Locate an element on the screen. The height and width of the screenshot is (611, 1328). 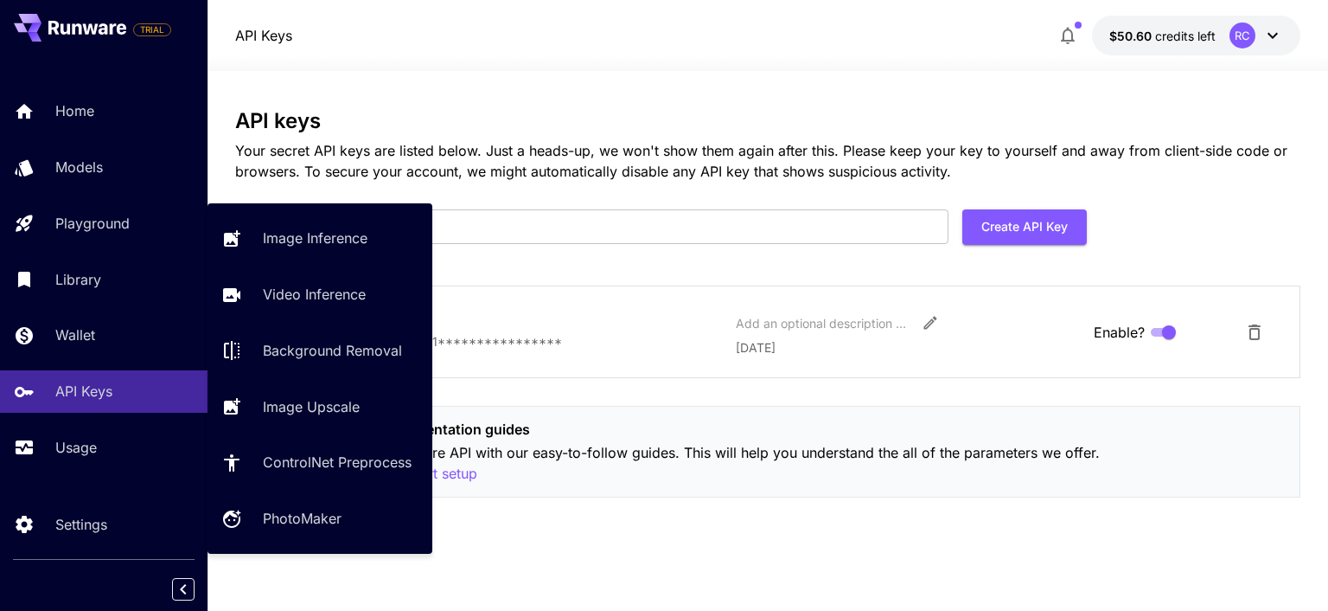
p: Image Upscale is located at coordinates (311, 406).